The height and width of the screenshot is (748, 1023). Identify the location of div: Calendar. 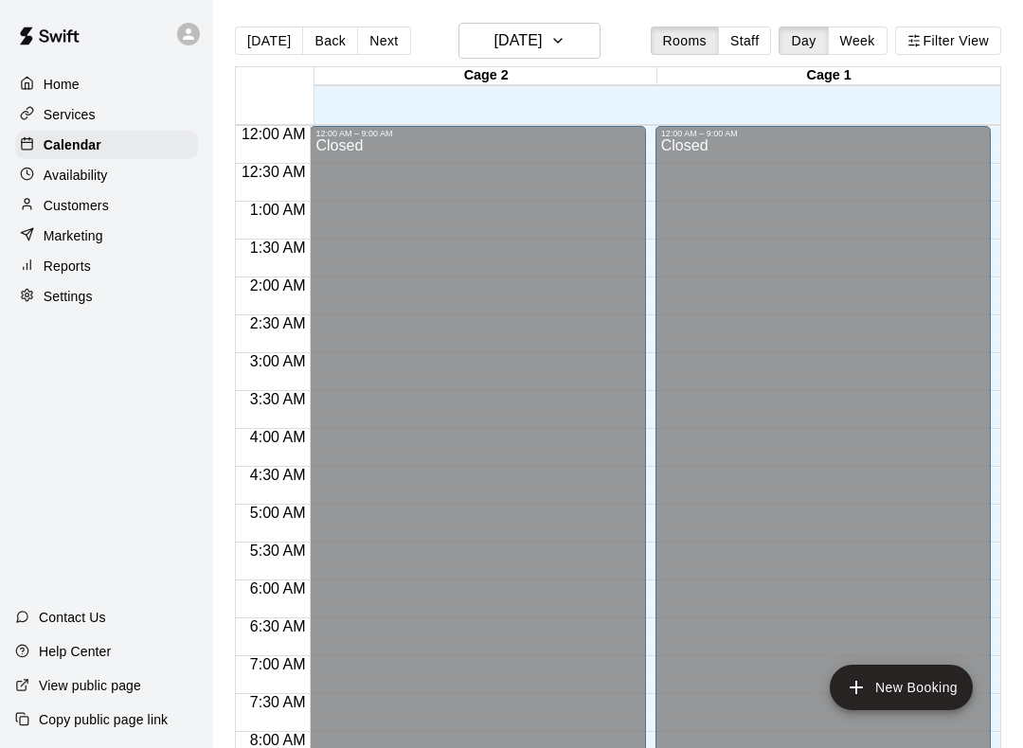
(106, 145).